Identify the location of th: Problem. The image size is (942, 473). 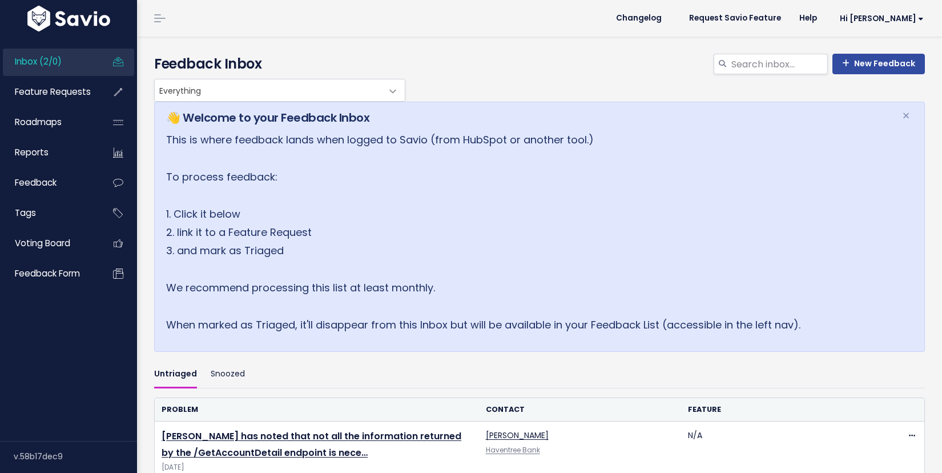
(317, 409).